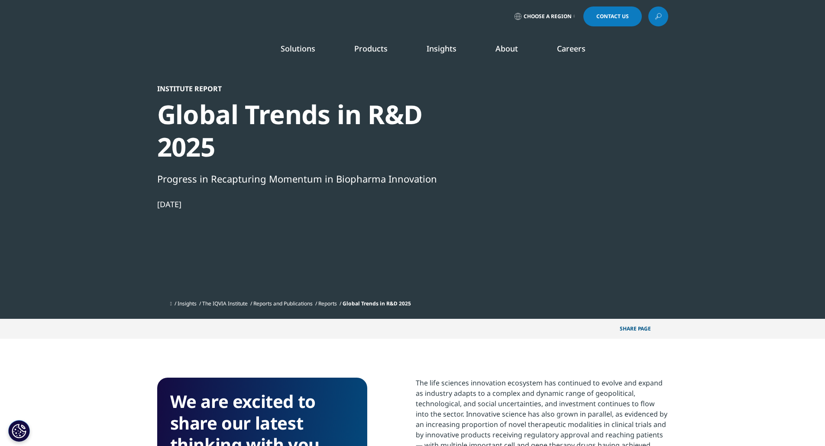 Image resolution: width=825 pixels, height=446 pixels. I want to click on a: Reports and Publications, so click(283, 304).